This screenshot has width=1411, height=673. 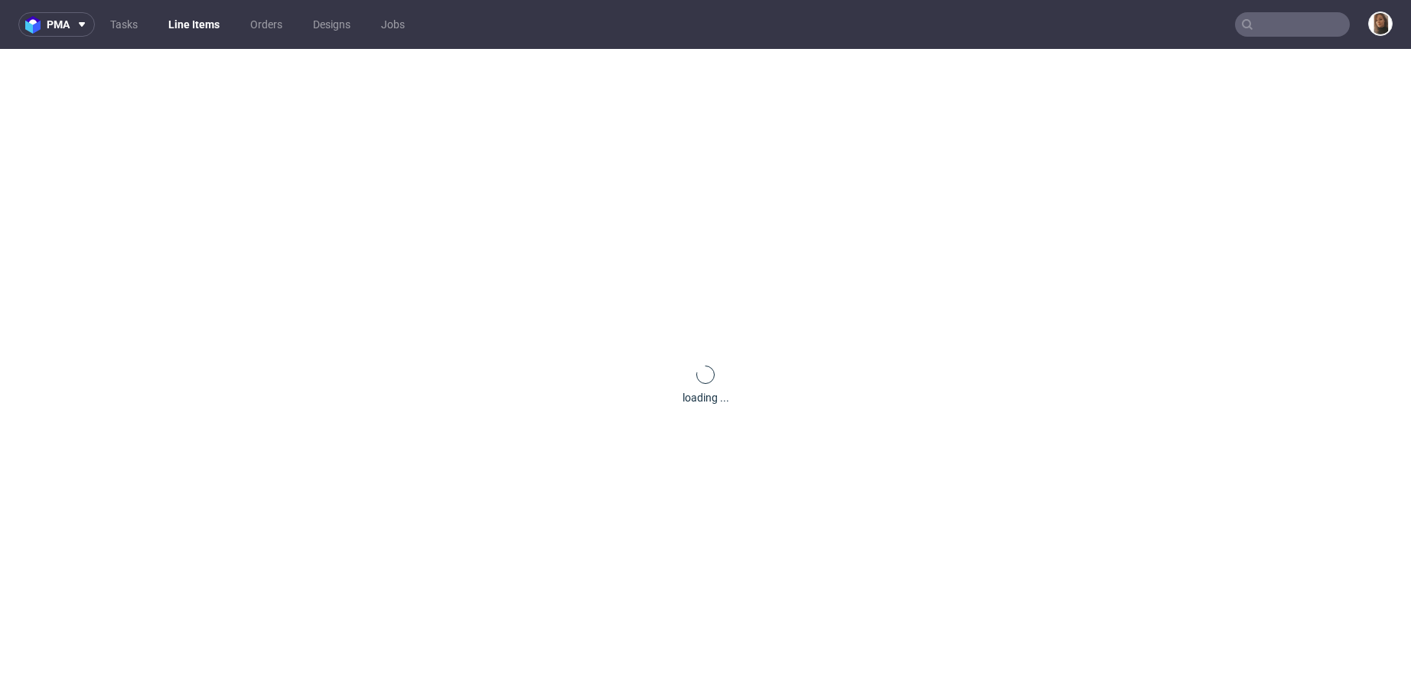 What do you see at coordinates (36, 24) in the screenshot?
I see `img: logo` at bounding box center [36, 24].